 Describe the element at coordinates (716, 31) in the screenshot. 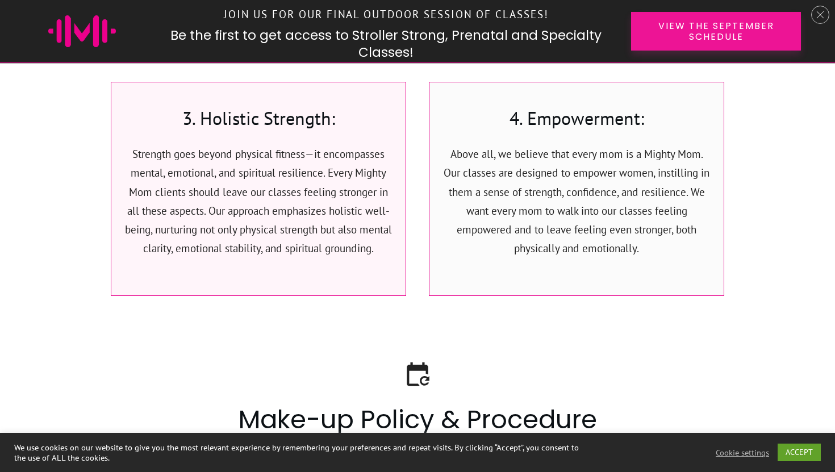

I see `span: View the September Schedule` at that location.